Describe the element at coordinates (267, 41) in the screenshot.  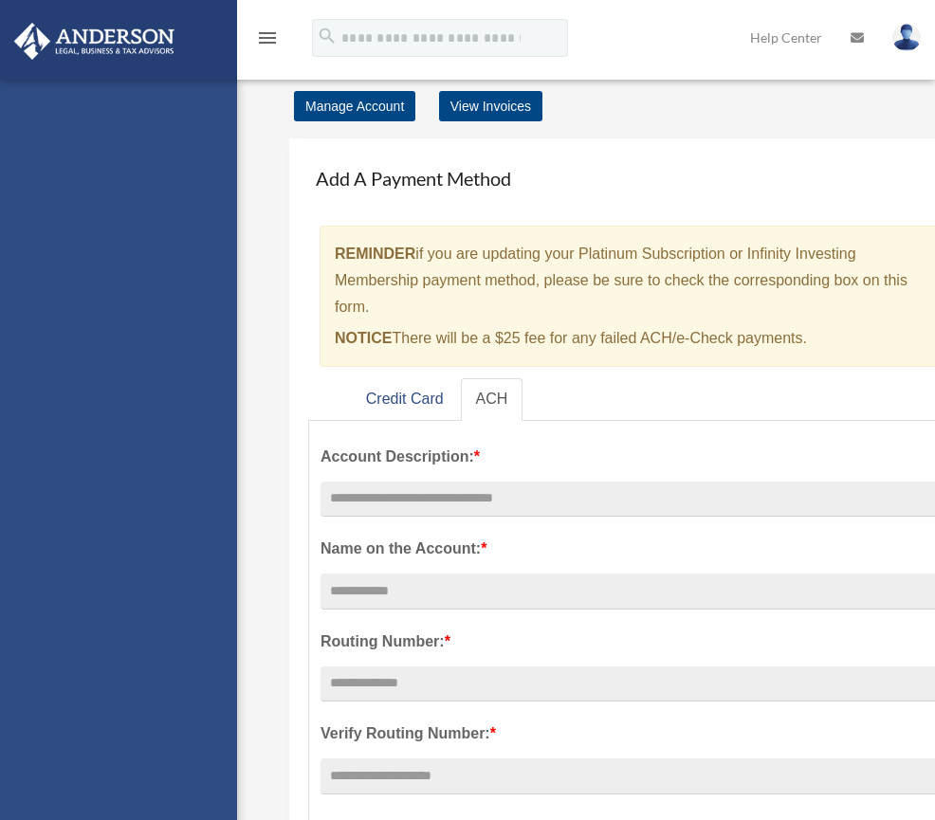
I see `a: menu` at that location.